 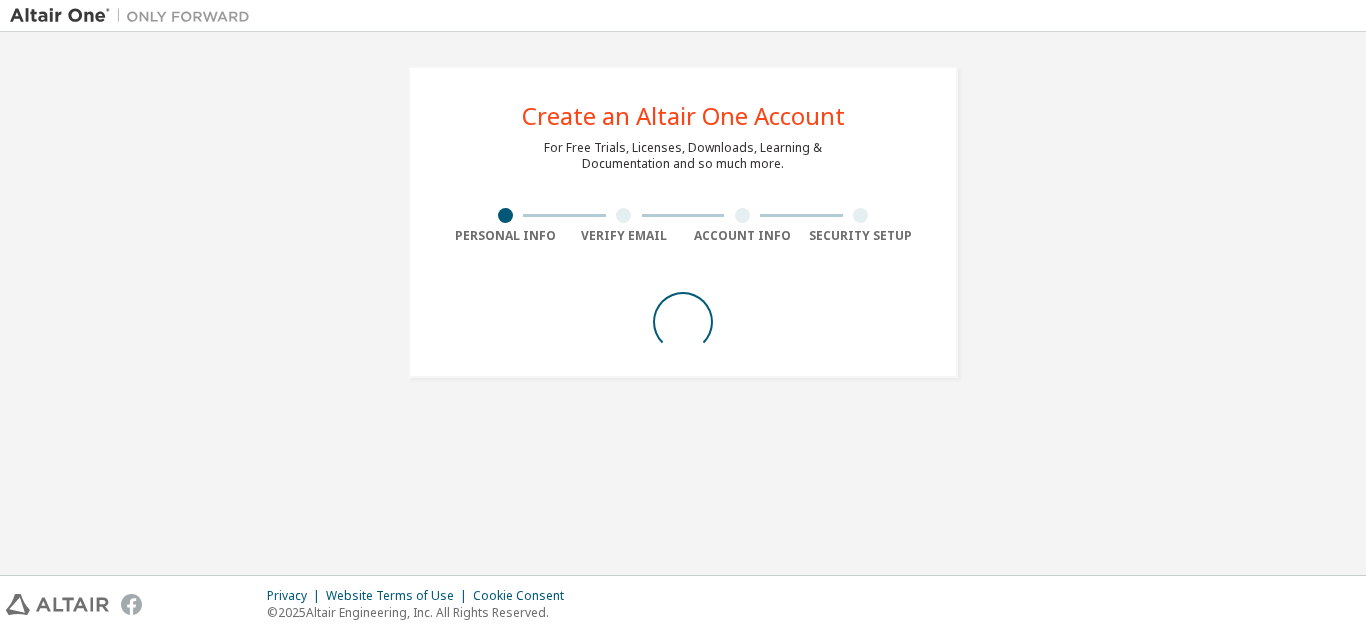 What do you see at coordinates (135, 16) in the screenshot?
I see `img: Altair One` at bounding box center [135, 16].